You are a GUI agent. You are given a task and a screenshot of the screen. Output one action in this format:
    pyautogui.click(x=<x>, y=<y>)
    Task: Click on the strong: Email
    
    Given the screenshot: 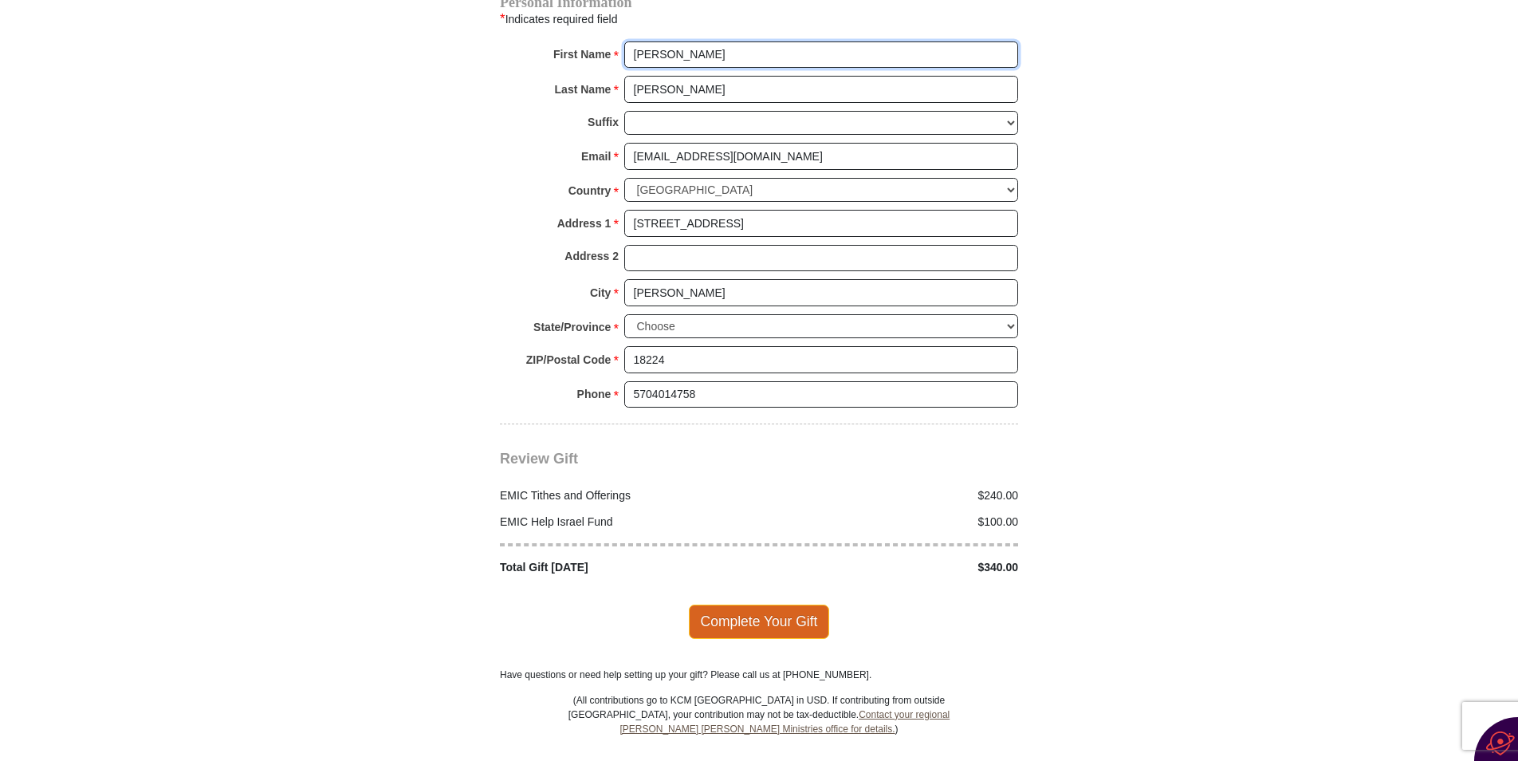 What is the action you would take?
    pyautogui.click(x=596, y=156)
    